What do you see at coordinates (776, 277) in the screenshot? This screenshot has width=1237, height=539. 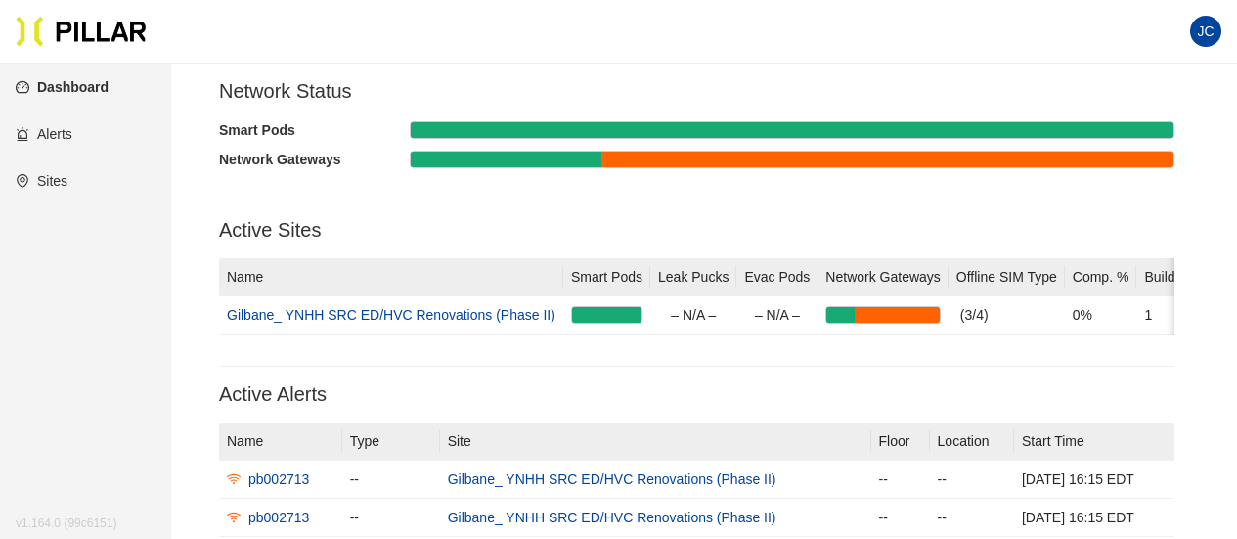 I see `th: Evac Pods` at bounding box center [776, 277].